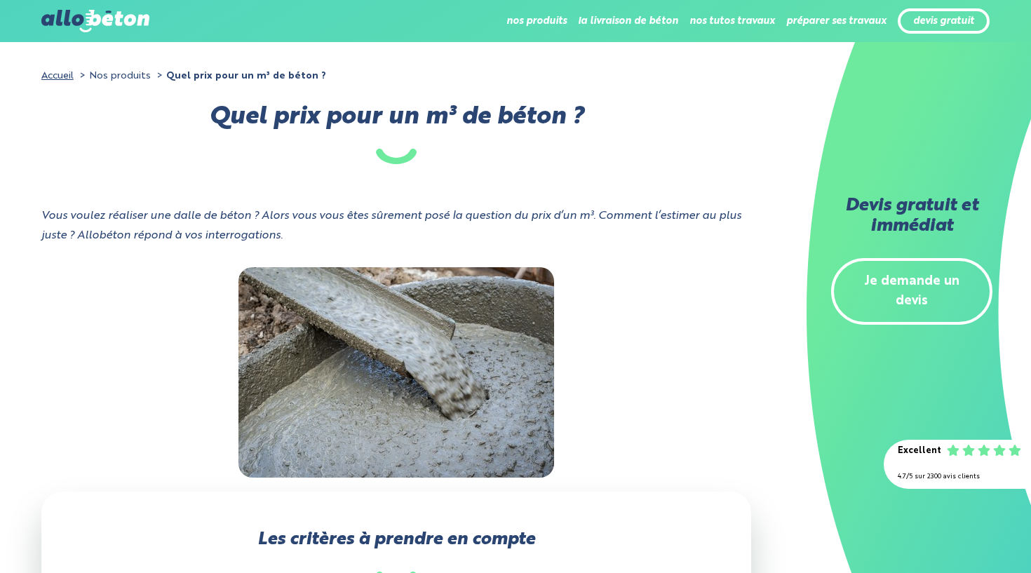 This screenshot has width=1031, height=573. What do you see at coordinates (732, 21) in the screenshot?
I see `li: nos tutos travaux` at bounding box center [732, 21].